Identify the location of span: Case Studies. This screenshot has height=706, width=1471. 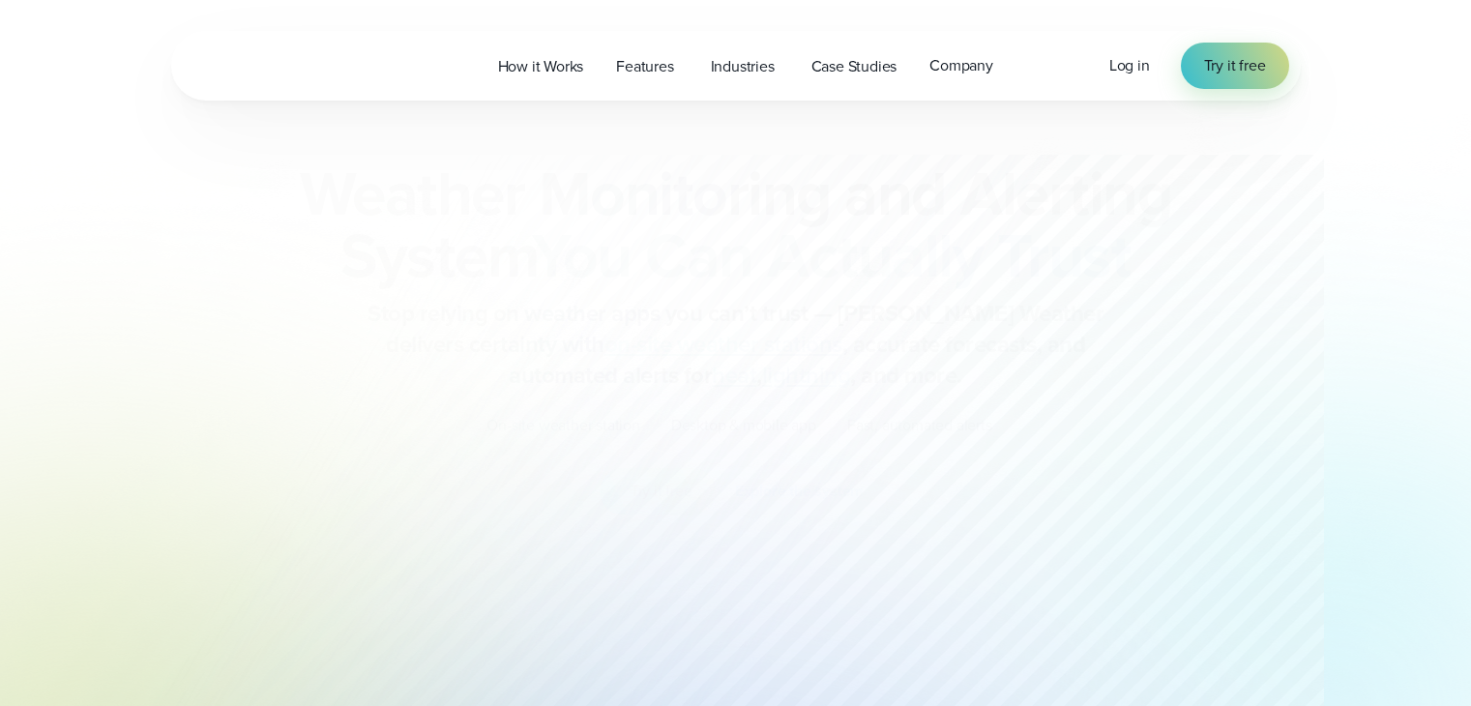
(854, 67).